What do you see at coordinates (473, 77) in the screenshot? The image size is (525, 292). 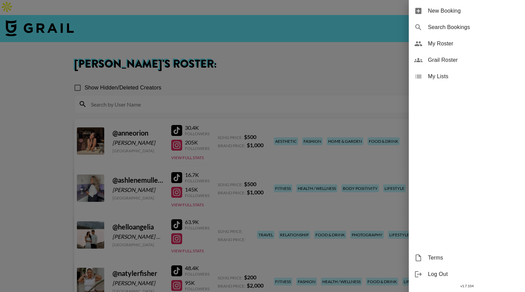 I see `span: My Lists` at bounding box center [473, 77].